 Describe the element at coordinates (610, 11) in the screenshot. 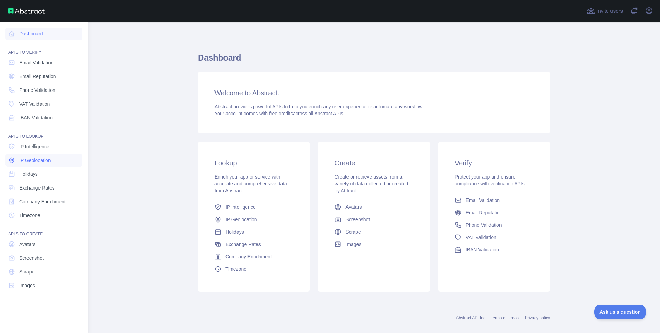

I see `span: Invite users` at that location.